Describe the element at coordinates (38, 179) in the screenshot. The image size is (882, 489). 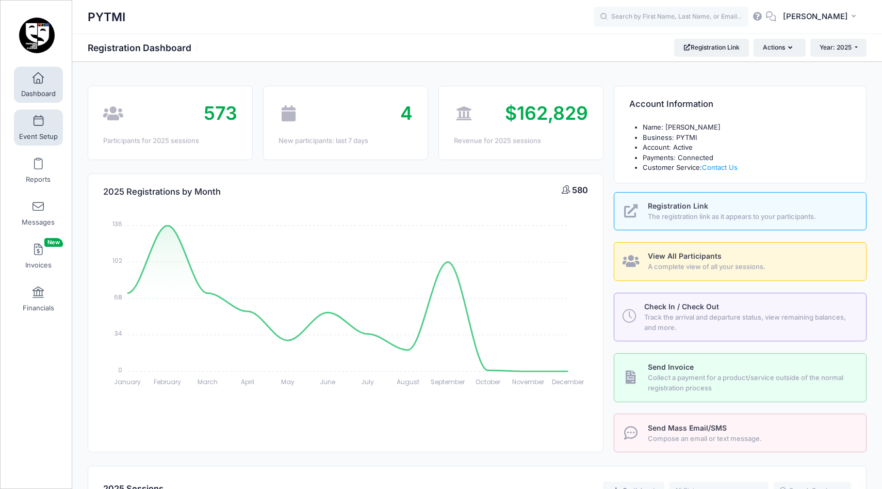
I see `span: Reports` at that location.